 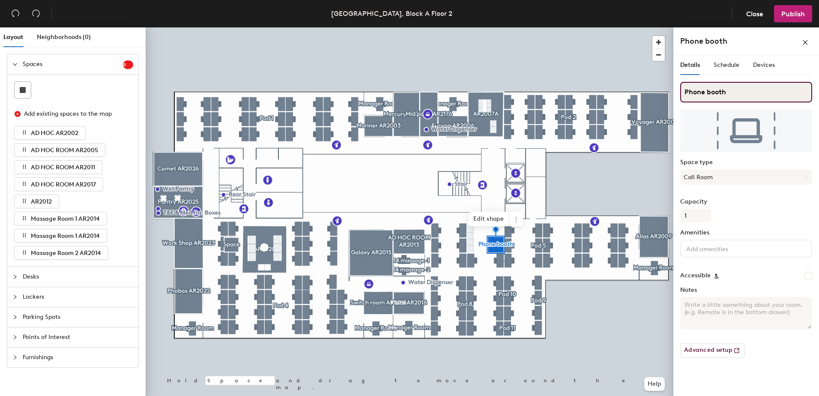 I want to click on span: AR2012, so click(x=41, y=201).